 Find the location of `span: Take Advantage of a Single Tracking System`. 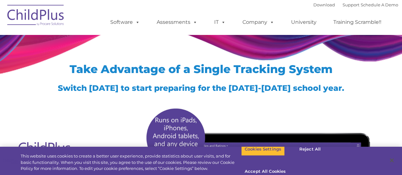

span: Take Advantage of a Single Tracking System is located at coordinates (201, 69).